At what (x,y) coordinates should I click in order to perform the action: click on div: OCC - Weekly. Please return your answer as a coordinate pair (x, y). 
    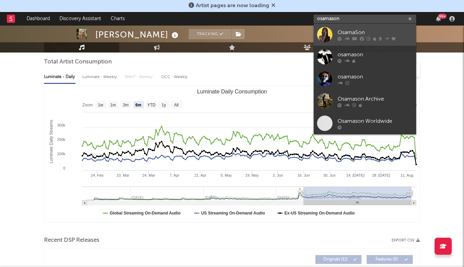
    Looking at the image, I should click on (175, 77).